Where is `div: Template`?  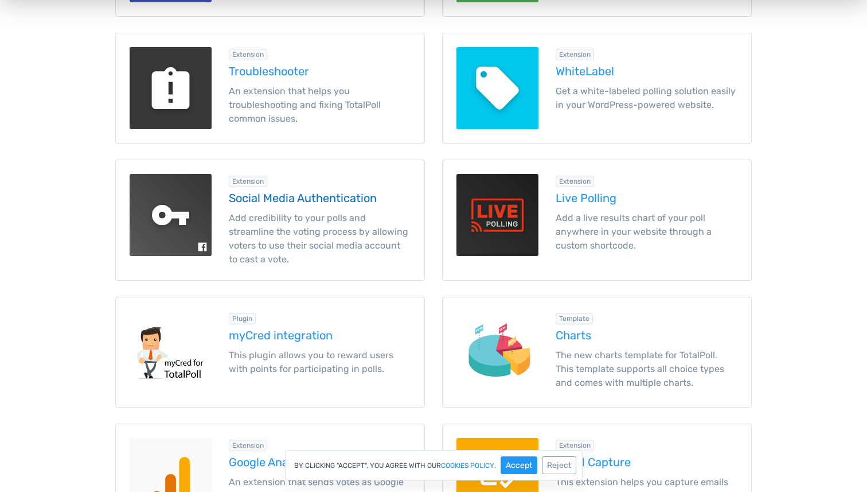
div: Template is located at coordinates (574, 318).